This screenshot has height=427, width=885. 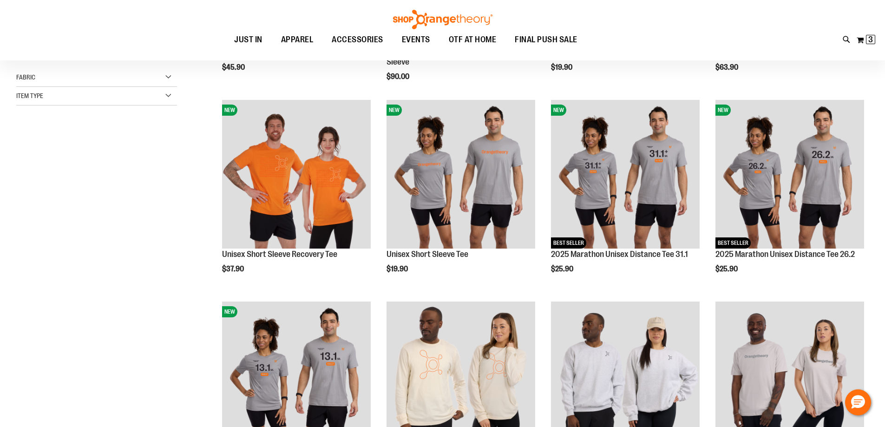 What do you see at coordinates (443, 20) in the screenshot?
I see `img: Shop Orangetheory` at bounding box center [443, 20].